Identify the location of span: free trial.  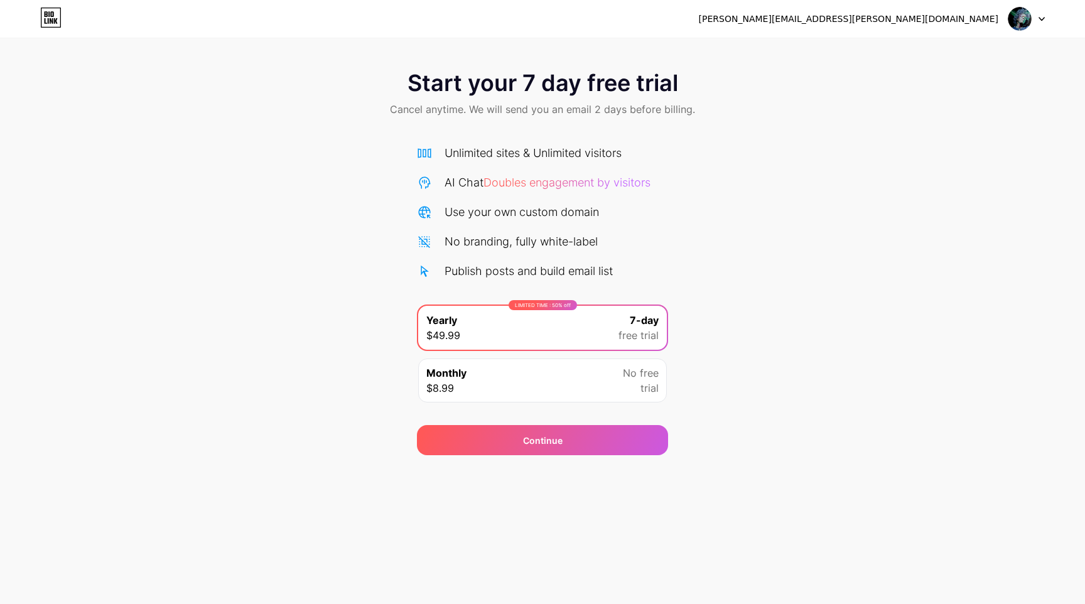
(638, 335).